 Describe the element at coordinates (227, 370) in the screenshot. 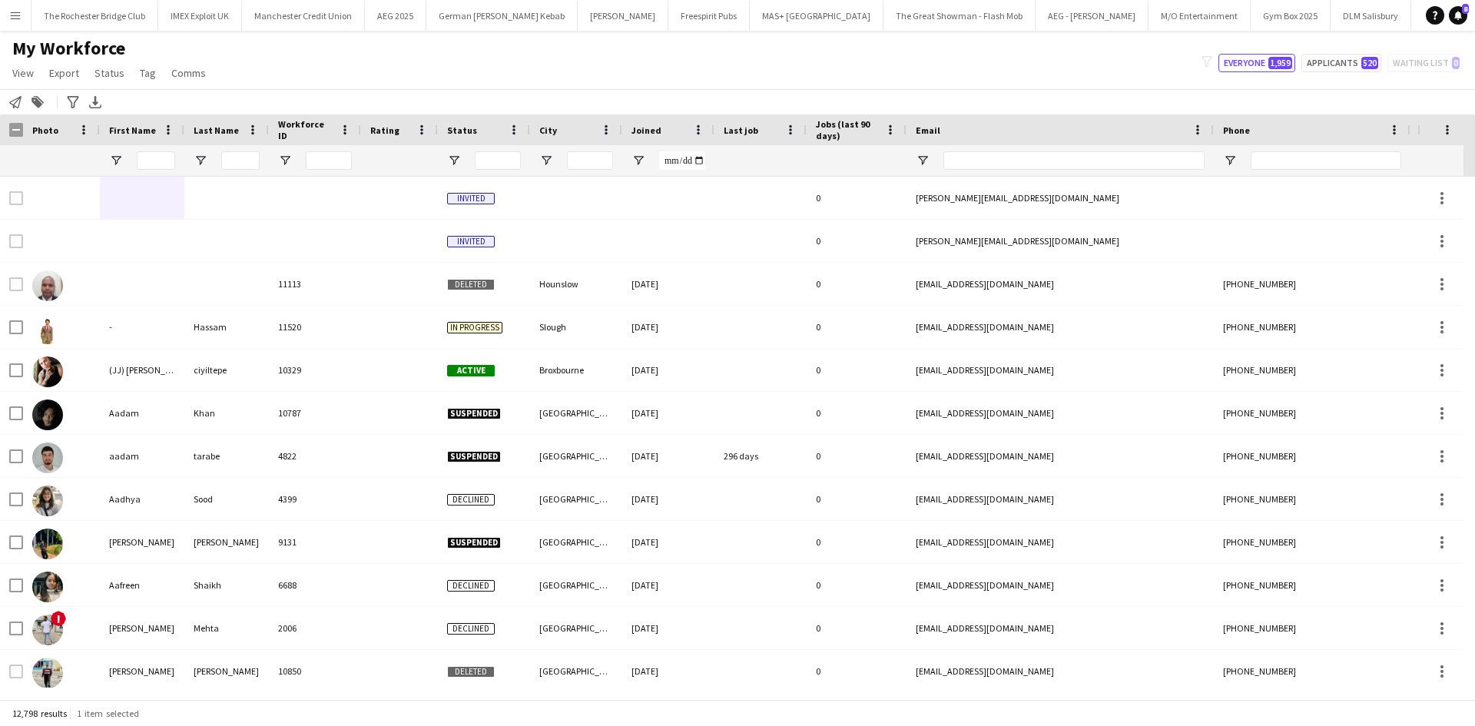

I see `div: ciyiltepe` at that location.